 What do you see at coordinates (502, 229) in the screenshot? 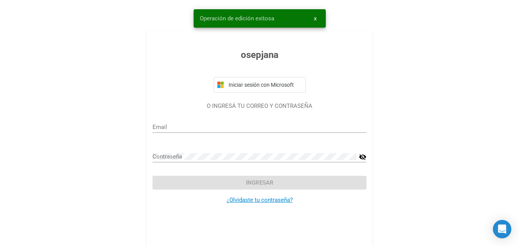
I see `div: Open Intercom Messenger` at bounding box center [502, 229].